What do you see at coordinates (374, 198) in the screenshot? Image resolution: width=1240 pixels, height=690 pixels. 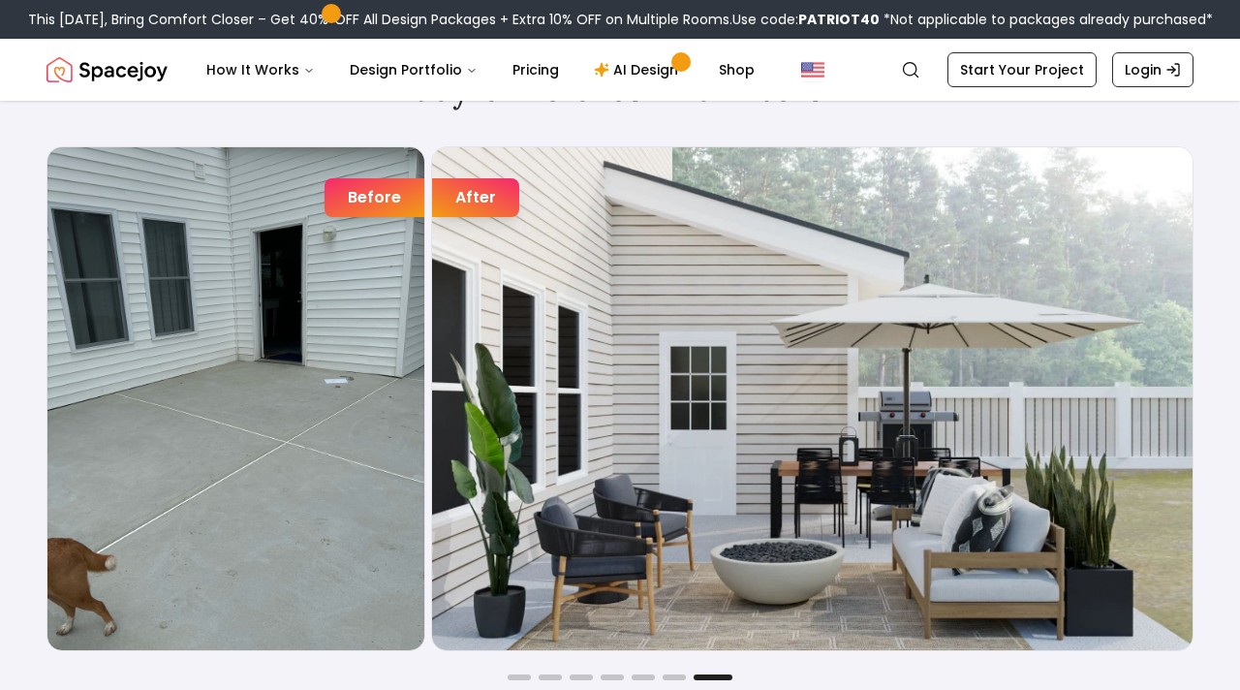 I see `div: Before` at bounding box center [374, 198].